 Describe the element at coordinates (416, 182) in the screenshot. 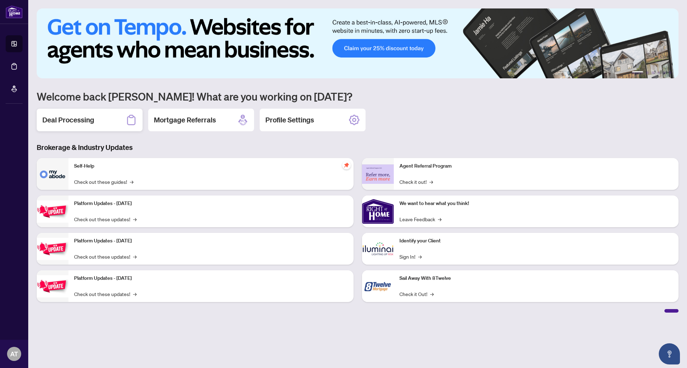

I see `a: Check it out!→` at that location.